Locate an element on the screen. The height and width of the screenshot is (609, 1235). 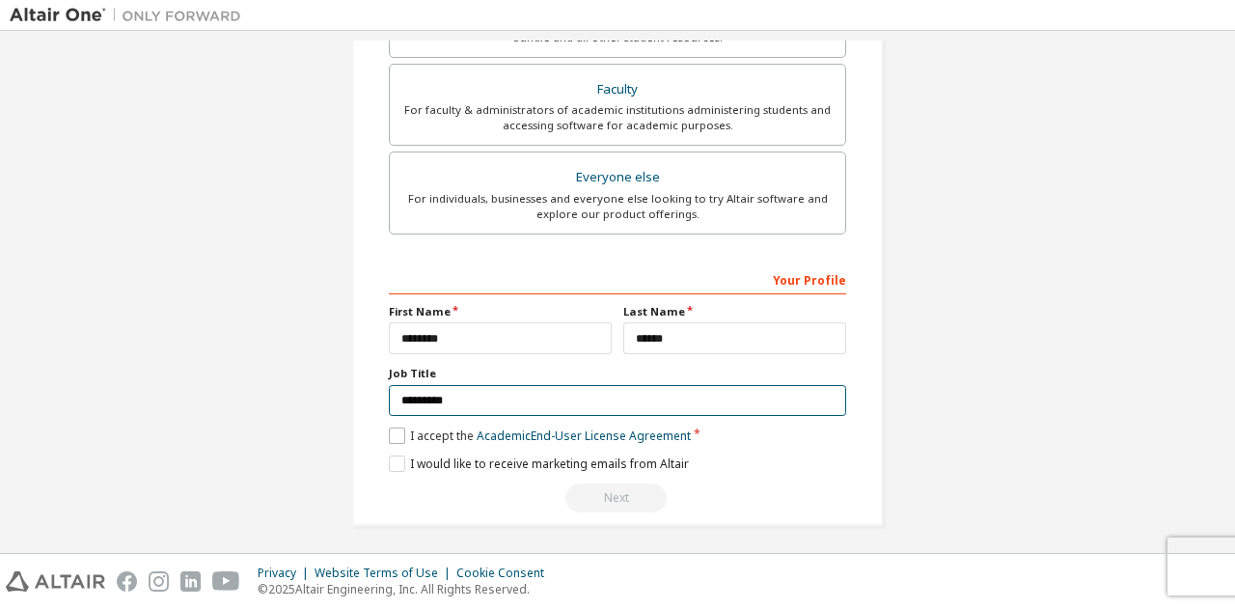
a: Academic End-User License Agreement is located at coordinates (584, 435).